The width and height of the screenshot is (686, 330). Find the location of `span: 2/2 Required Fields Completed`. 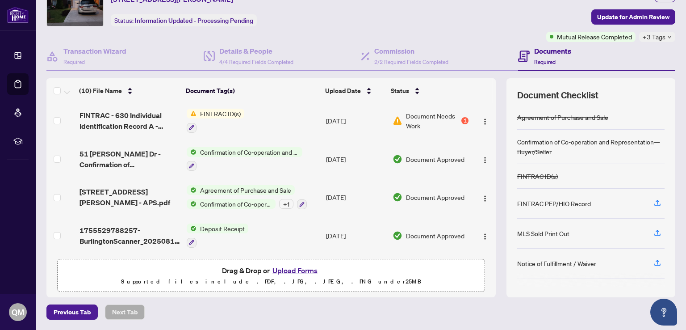

span: 2/2 Required Fields Completed is located at coordinates (411, 62).